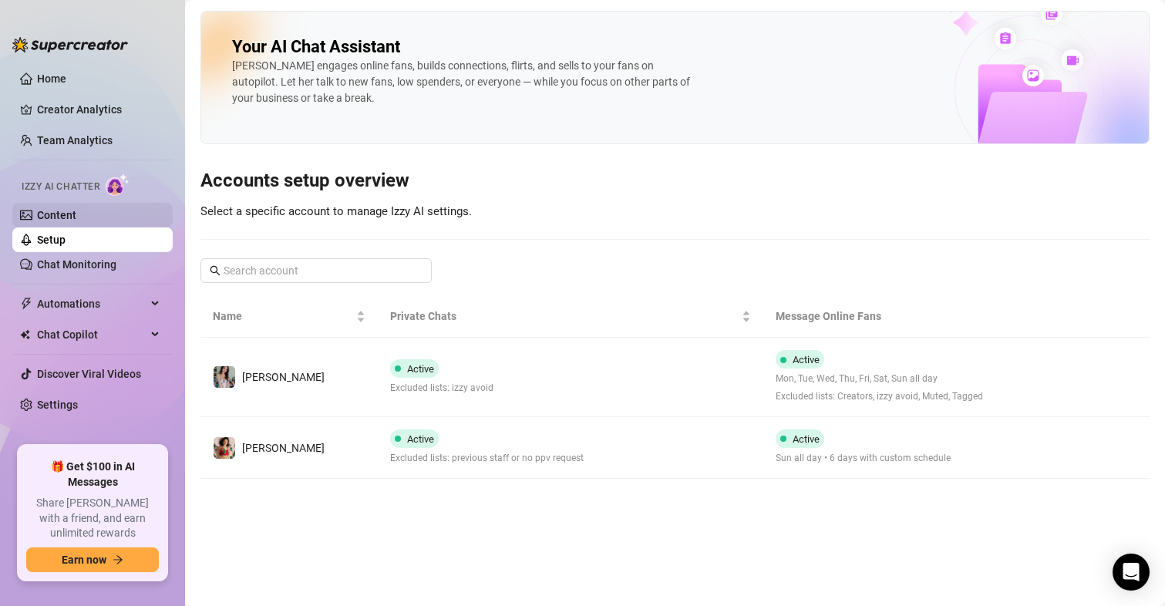 The height and width of the screenshot is (606, 1165). Describe the element at coordinates (26, 304) in the screenshot. I see `span: thunderbolt` at that location.